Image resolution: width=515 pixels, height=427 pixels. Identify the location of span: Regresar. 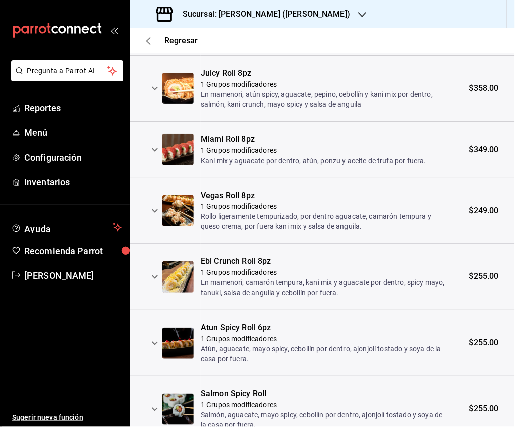
(181, 41).